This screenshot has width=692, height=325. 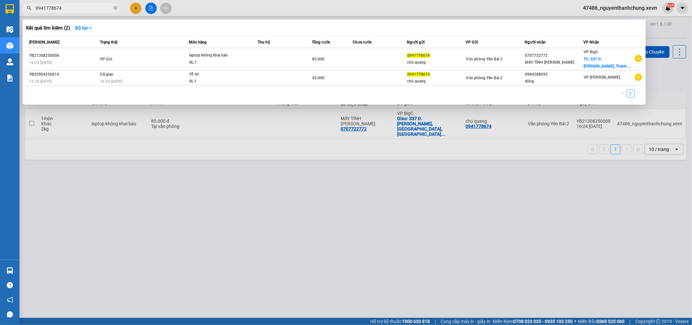 What do you see at coordinates (197, 42) in the screenshot?
I see `span: Món hàng` at bounding box center [197, 42].